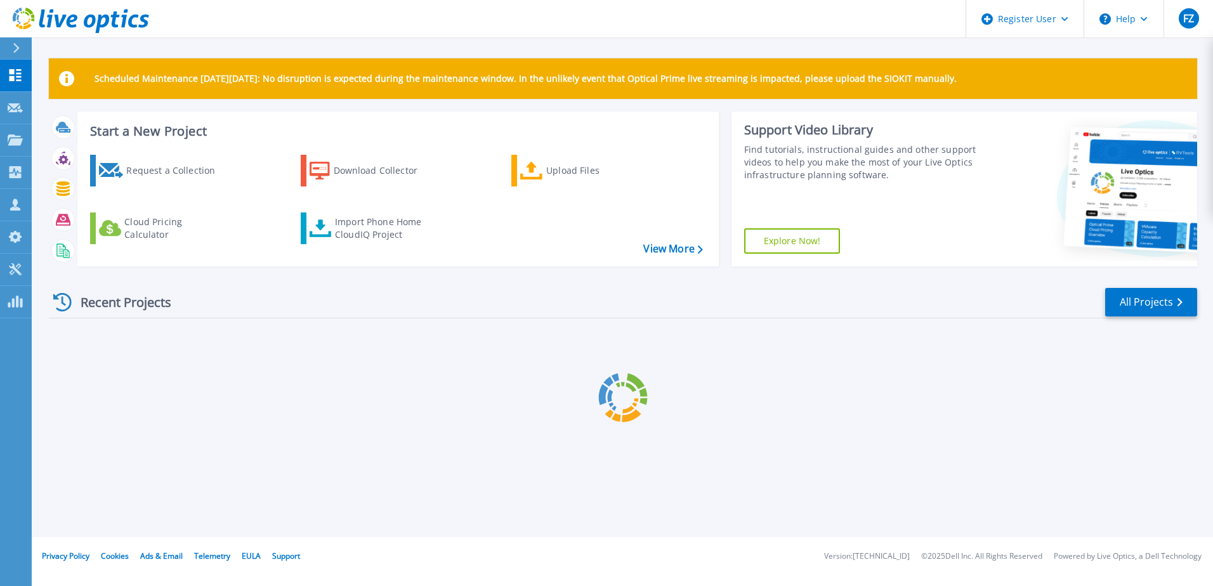 The height and width of the screenshot is (586, 1213). Describe the element at coordinates (396, 131) in the screenshot. I see `h3: Start a New Project` at that location.